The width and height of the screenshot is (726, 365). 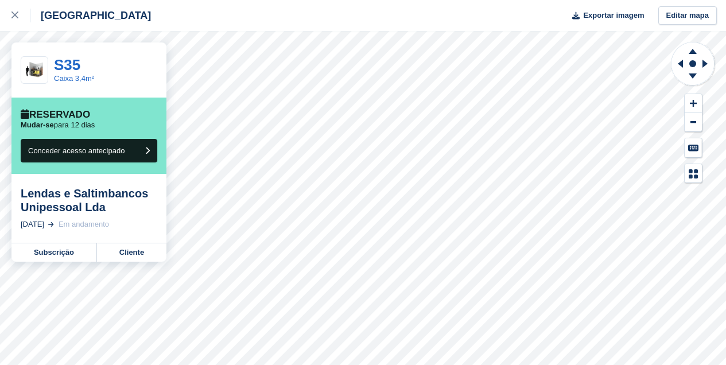 What do you see at coordinates (614, 15) in the screenshot?
I see `span: Exportar imagem` at bounding box center [614, 15].